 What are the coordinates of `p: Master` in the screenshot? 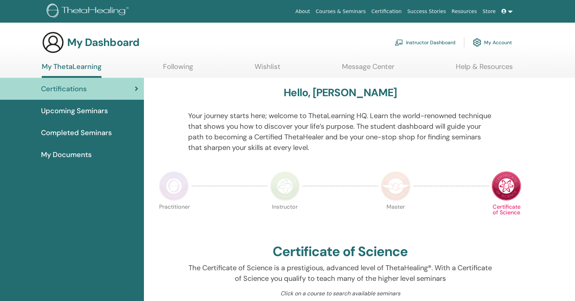 It's located at (396, 219).